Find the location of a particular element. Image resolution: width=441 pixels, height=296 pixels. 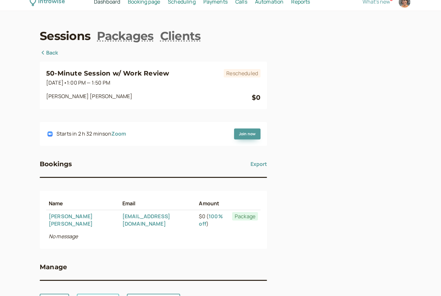

a: Zoom is located at coordinates (119, 134).